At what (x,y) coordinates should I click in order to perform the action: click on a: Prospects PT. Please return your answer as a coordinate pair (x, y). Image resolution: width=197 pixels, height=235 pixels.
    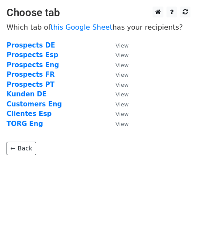
    Looking at the image, I should click on (31, 85).